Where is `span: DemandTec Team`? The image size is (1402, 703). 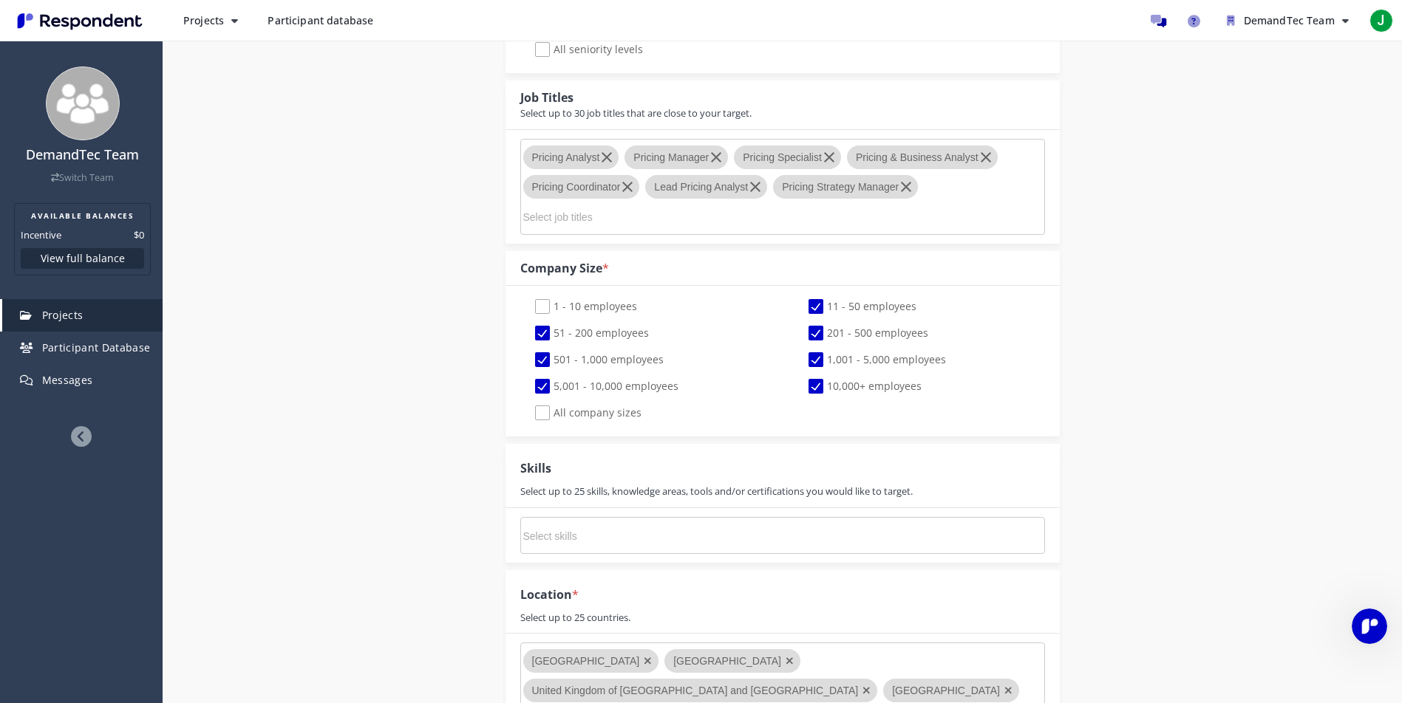 span: DemandTec Team is located at coordinates (1289, 20).